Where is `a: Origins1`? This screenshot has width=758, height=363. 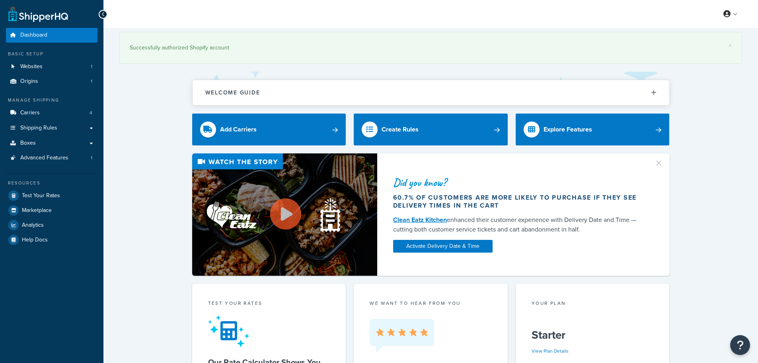
a: Origins1 is located at coordinates (52, 81).